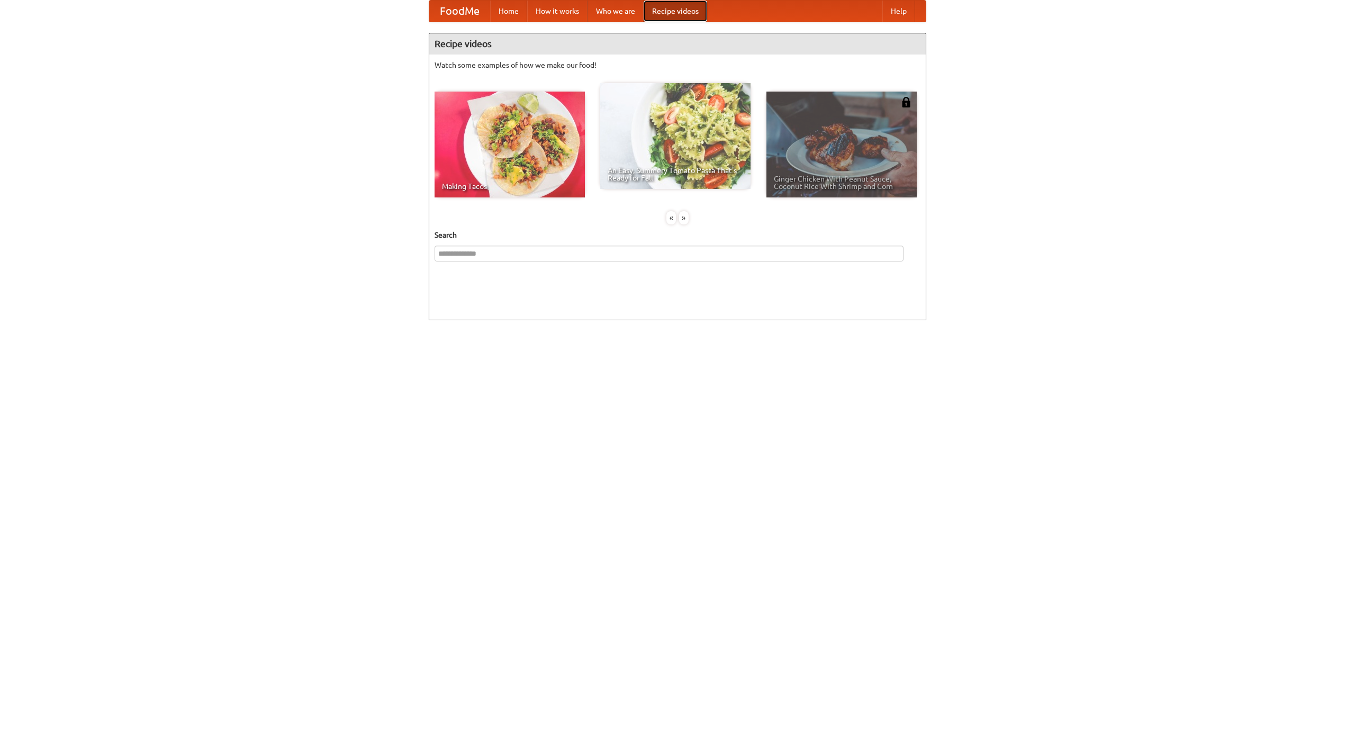  Describe the element at coordinates (678, 65) in the screenshot. I see `p: Watch some examples of how we make our food!` at that location.